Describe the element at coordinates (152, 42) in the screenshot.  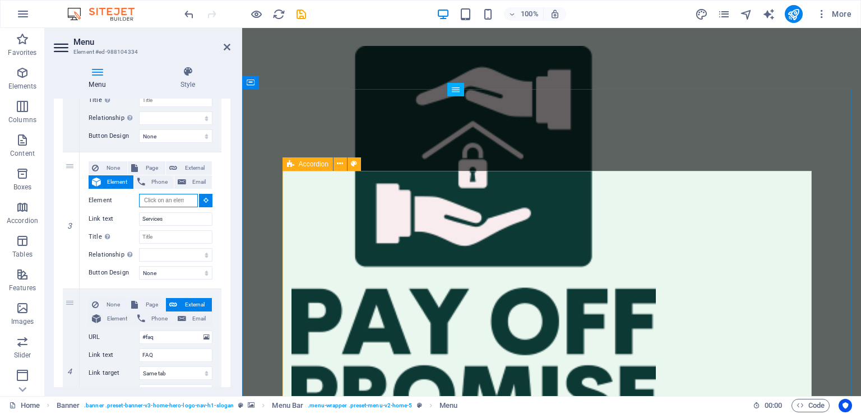
I see `h2: Menu` at that location.